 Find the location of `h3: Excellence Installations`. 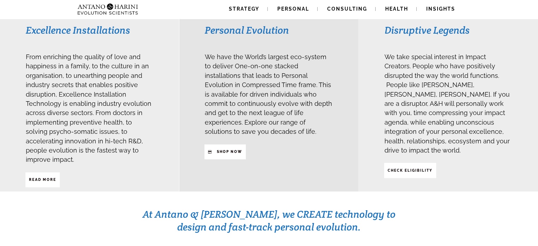

h3: Excellence Installations is located at coordinates (89, 30).